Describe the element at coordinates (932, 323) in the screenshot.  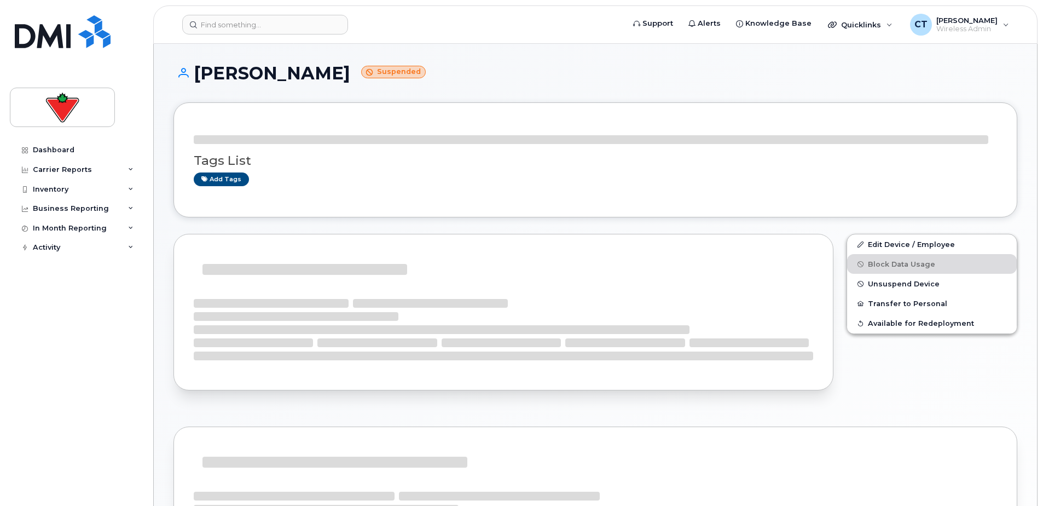
I see `button: Available for Redeployment` at that location.